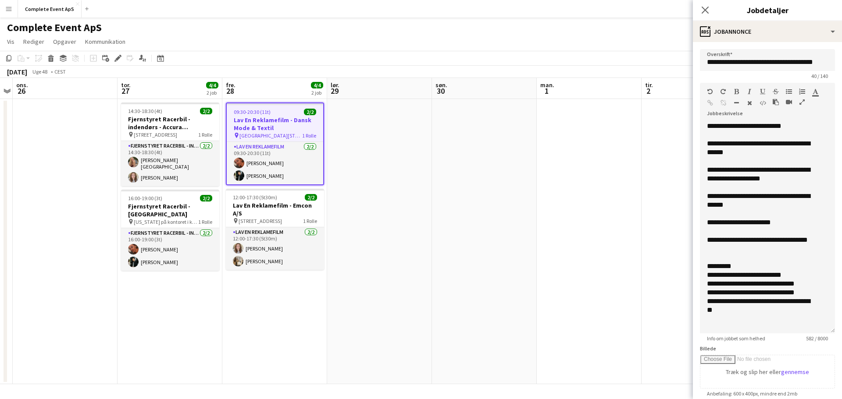 The height and width of the screenshot is (399, 842). What do you see at coordinates (11, 42) in the screenshot?
I see `span: Vis` at bounding box center [11, 42].